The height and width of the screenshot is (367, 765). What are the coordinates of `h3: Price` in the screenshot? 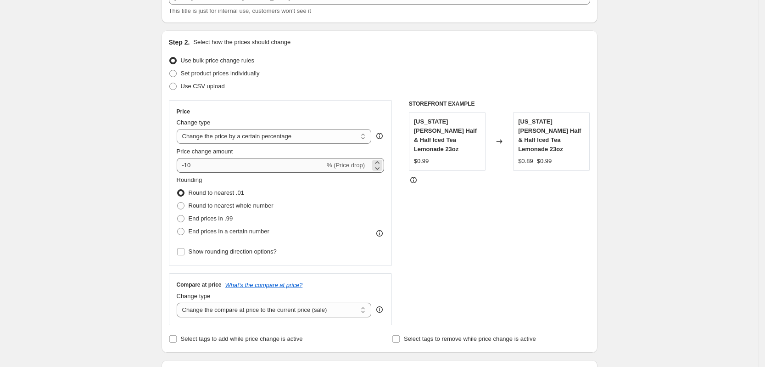 It's located at (183, 112).